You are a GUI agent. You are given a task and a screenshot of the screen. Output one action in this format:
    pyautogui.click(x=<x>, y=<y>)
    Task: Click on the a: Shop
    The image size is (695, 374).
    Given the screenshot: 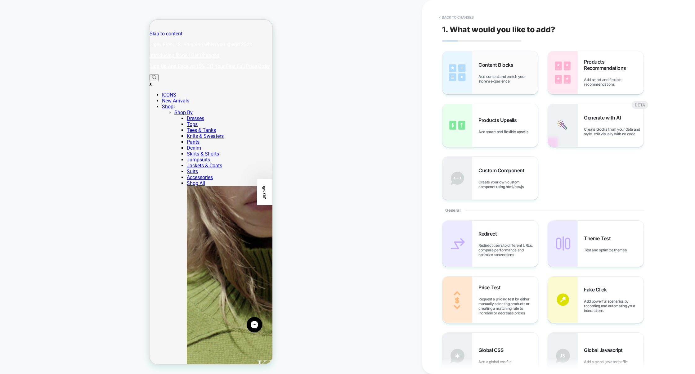 What is the action you would take?
    pyautogui.click(x=19, y=87)
    